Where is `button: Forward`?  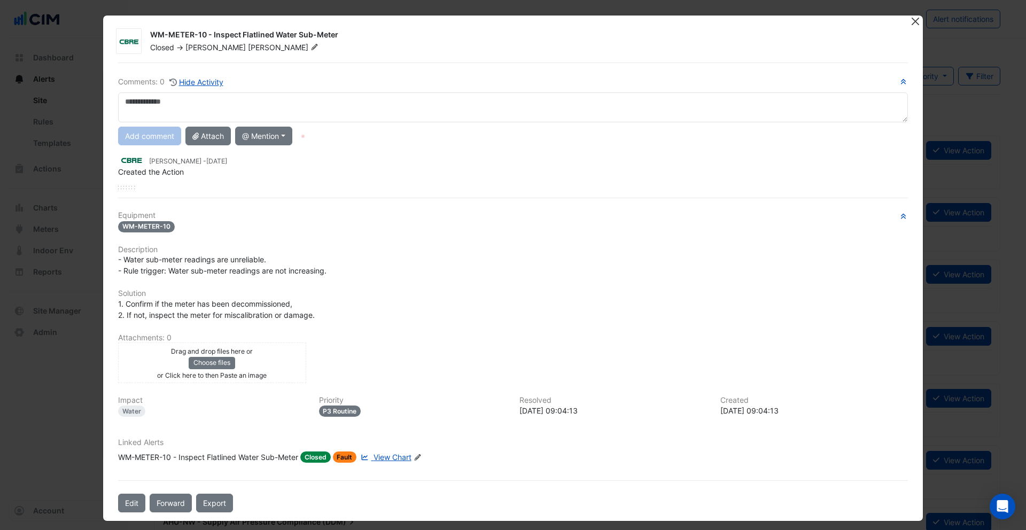 button: Forward is located at coordinates (170, 503).